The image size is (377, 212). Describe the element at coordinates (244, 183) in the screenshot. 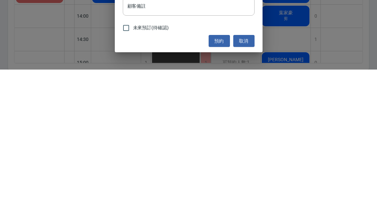

I see `button: 取消` at that location.